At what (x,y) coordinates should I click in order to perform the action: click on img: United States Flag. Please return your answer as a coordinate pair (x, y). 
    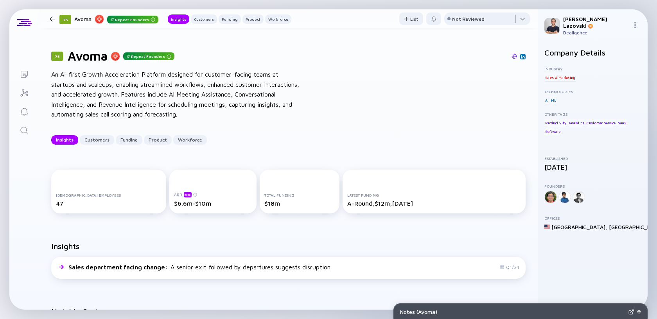
    Looking at the image, I should click on (547, 227).